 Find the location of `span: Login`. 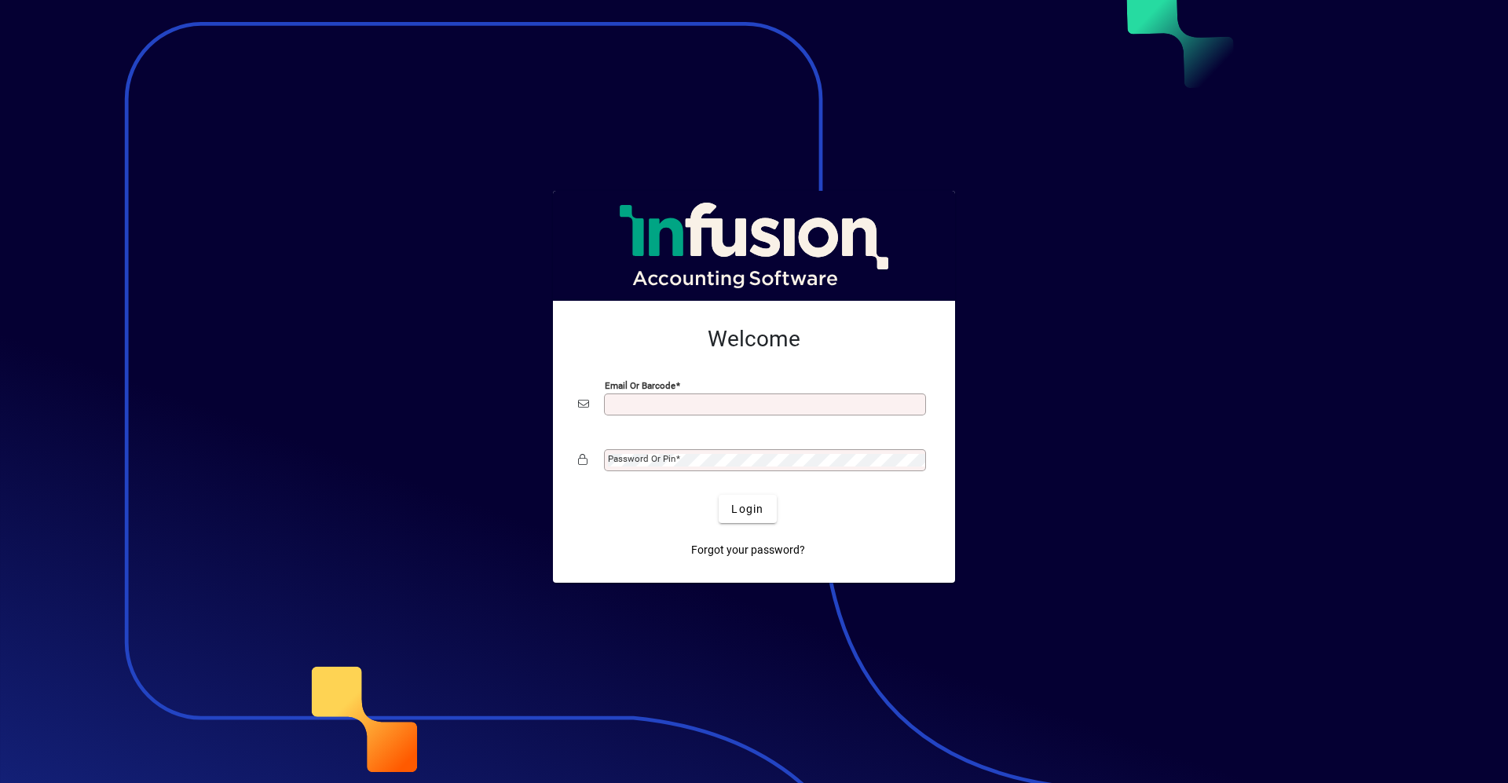

span: Login is located at coordinates (747, 509).